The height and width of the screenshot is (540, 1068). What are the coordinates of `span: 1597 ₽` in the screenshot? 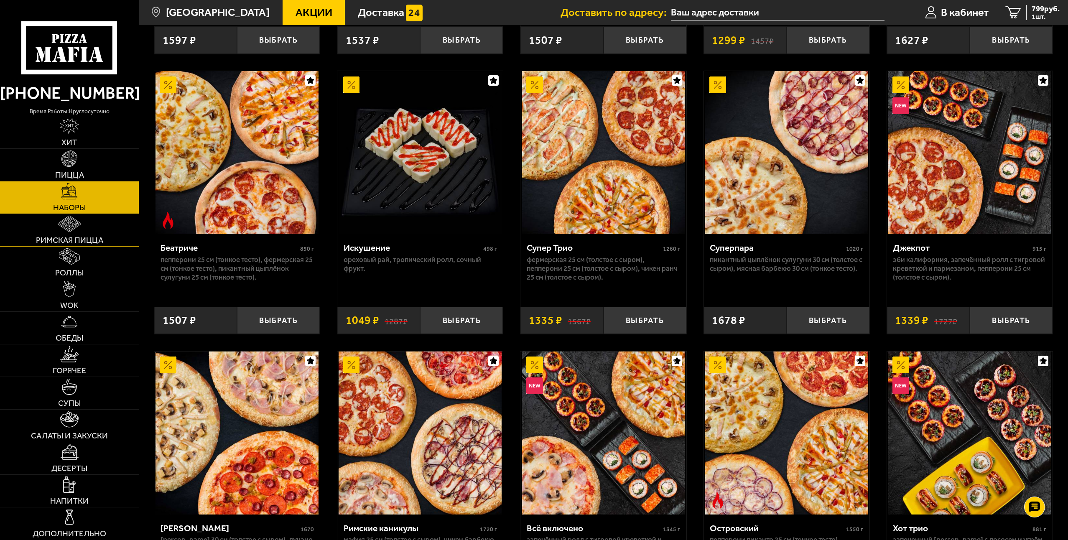 It's located at (179, 40).